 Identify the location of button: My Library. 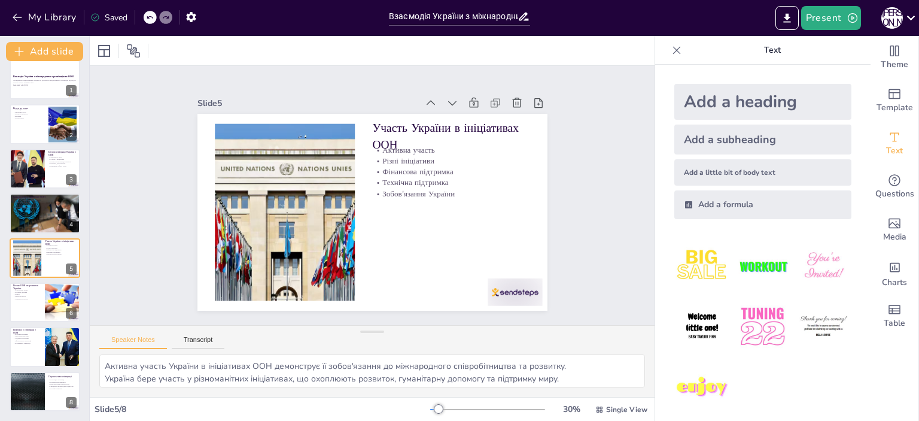
(45, 17).